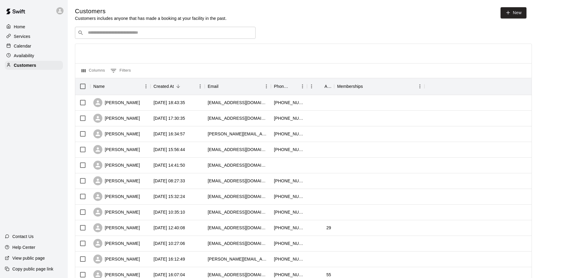 The width and height of the screenshot is (571, 278). Describe the element at coordinates (238, 212) in the screenshot. I see `div: barash3@gmail.com` at that location.